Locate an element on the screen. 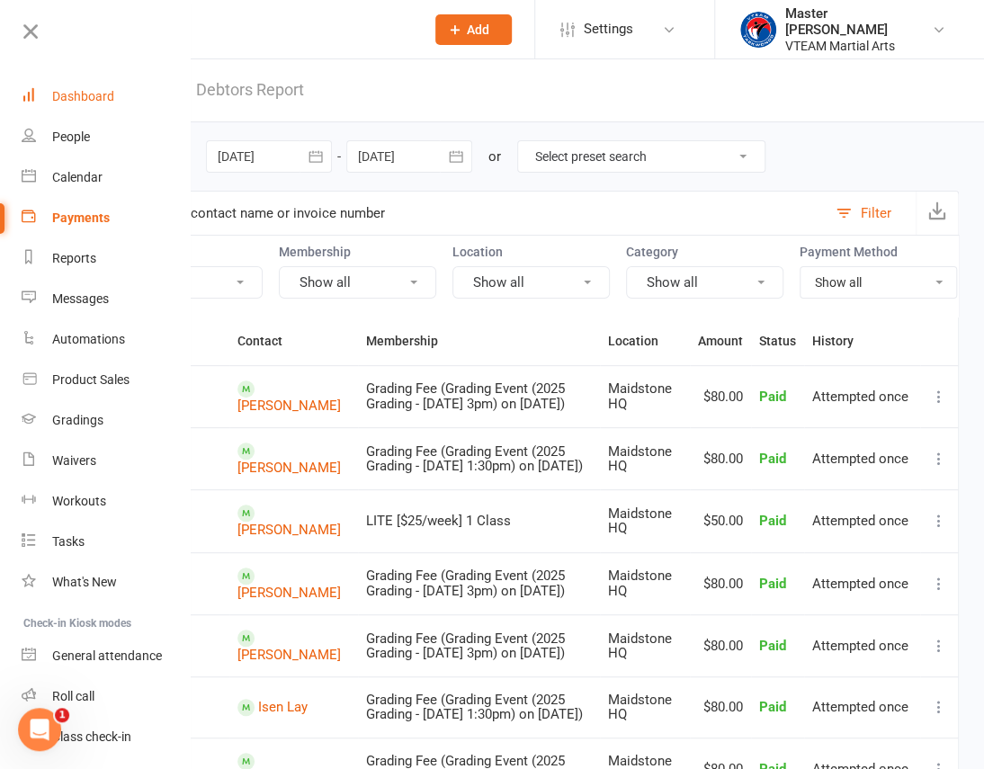  th: Location is located at coordinates (645, 341).